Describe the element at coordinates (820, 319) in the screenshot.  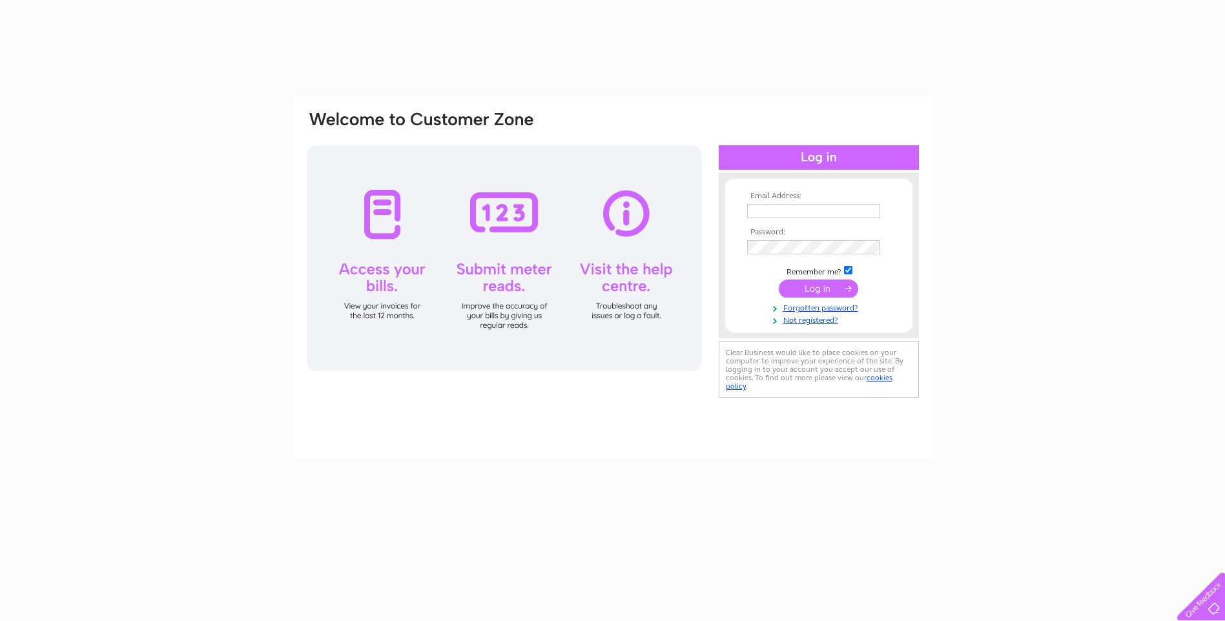
I see `a: Not registered?` at that location.